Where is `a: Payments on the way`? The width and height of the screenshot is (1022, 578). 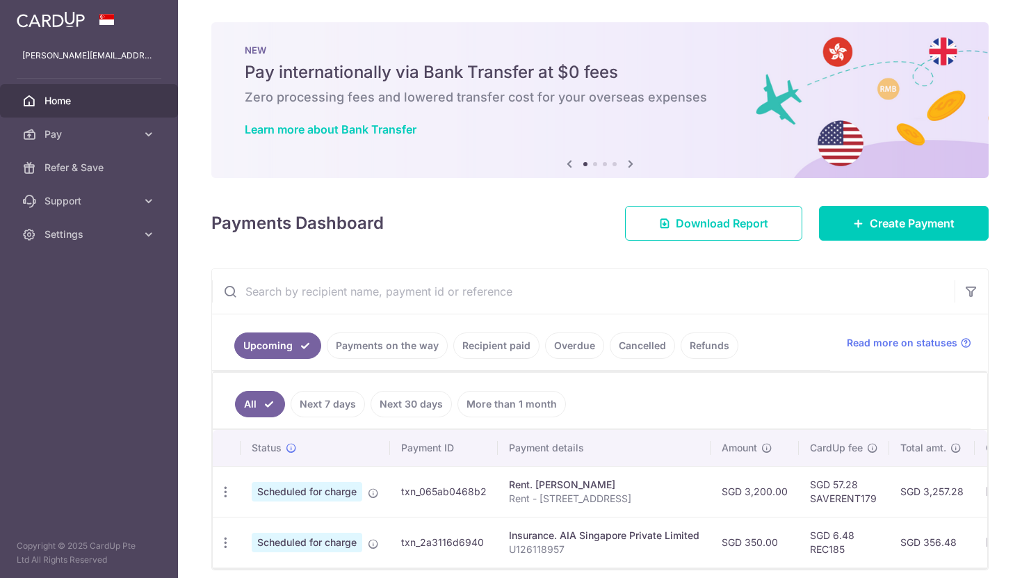
a: Payments on the way is located at coordinates (387, 346).